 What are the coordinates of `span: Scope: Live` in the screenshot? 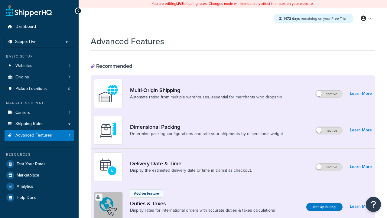 It's located at (26, 42).